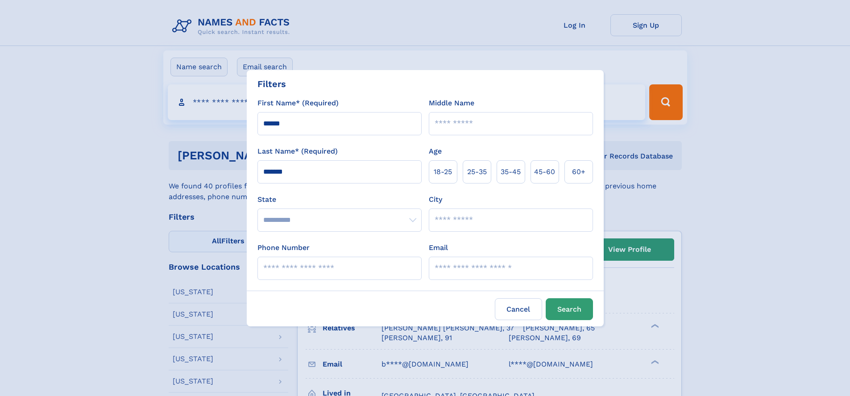 The width and height of the screenshot is (850, 396). What do you see at coordinates (298, 103) in the screenshot?
I see `label: First Name* (Required)` at bounding box center [298, 103].